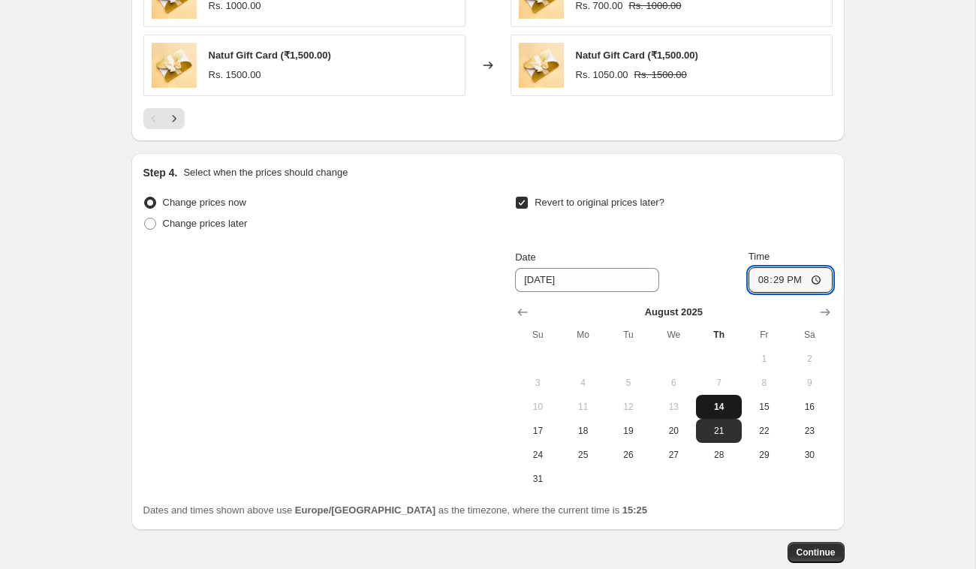 This screenshot has height=569, width=976. What do you see at coordinates (765, 335) in the screenshot?
I see `th: Friday` at bounding box center [765, 335].